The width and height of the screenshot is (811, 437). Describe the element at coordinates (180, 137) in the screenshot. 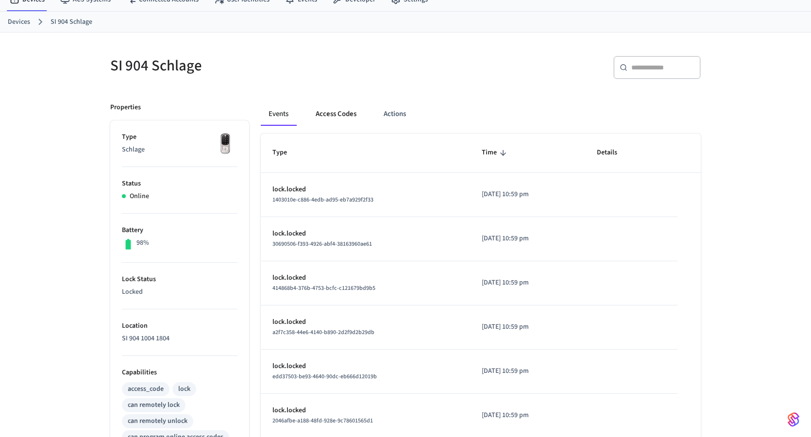

I see `p: Type` at that location.